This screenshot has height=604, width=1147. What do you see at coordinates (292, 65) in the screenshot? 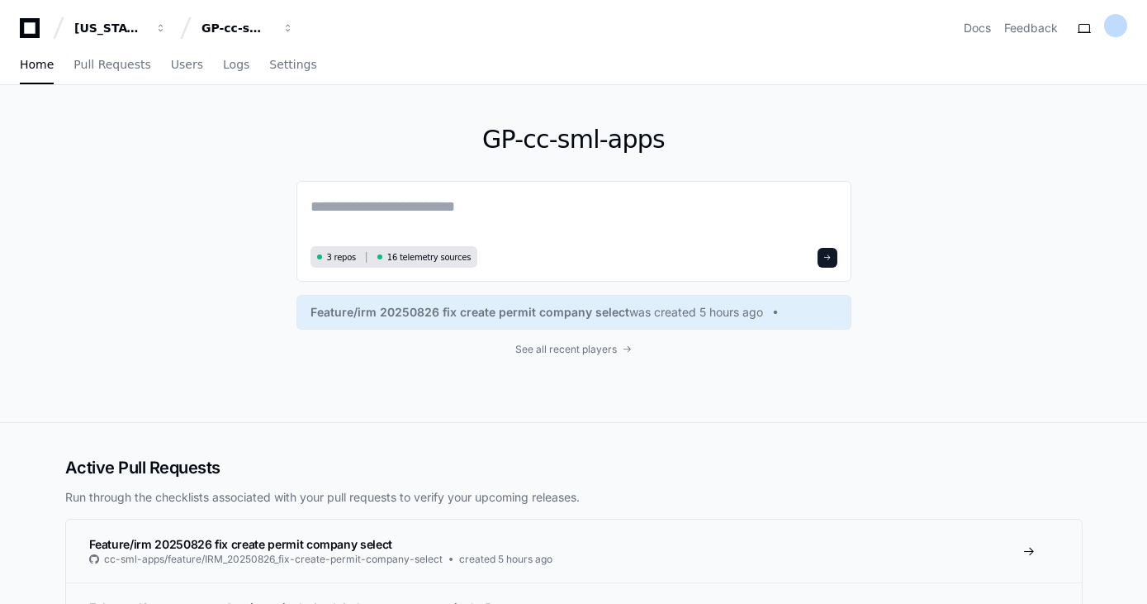
I see `a: Settings` at bounding box center [292, 65].